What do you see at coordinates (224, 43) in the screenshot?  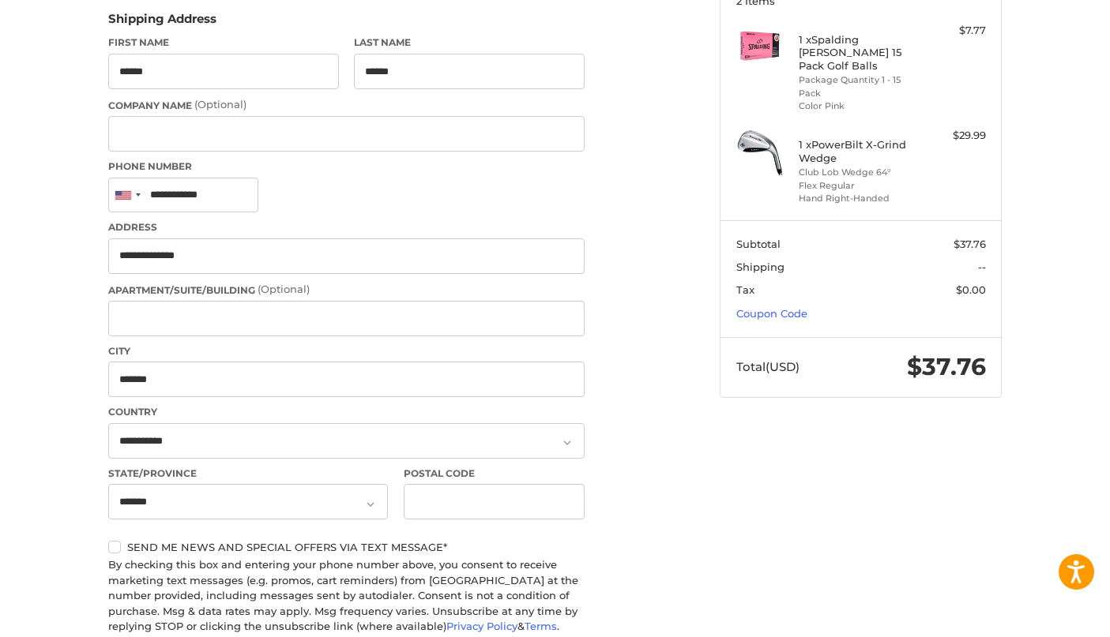 I see `label: First Name` at bounding box center [224, 43].